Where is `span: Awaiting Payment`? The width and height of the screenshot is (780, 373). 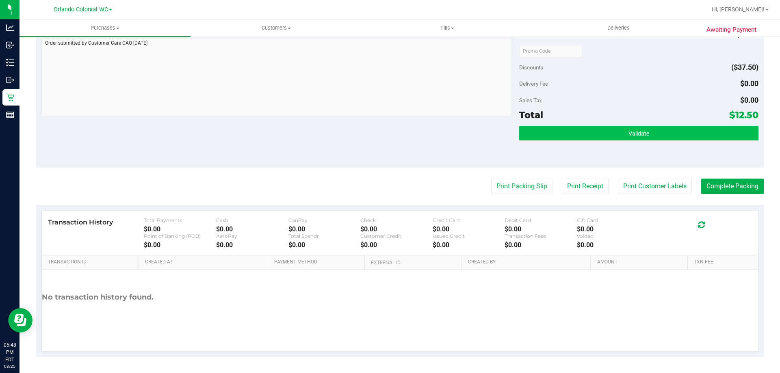
span: Awaiting Payment is located at coordinates (731, 30).